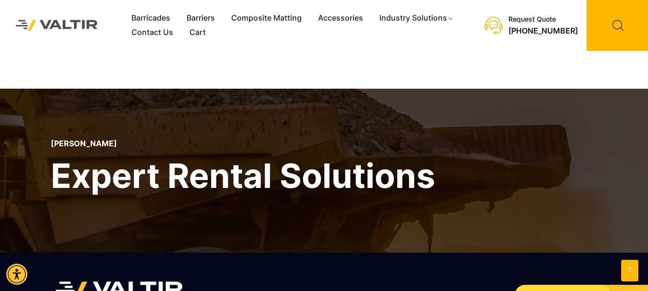  Describe the element at coordinates (543, 31) in the screenshot. I see `a: call (888) 496-3625` at that location.